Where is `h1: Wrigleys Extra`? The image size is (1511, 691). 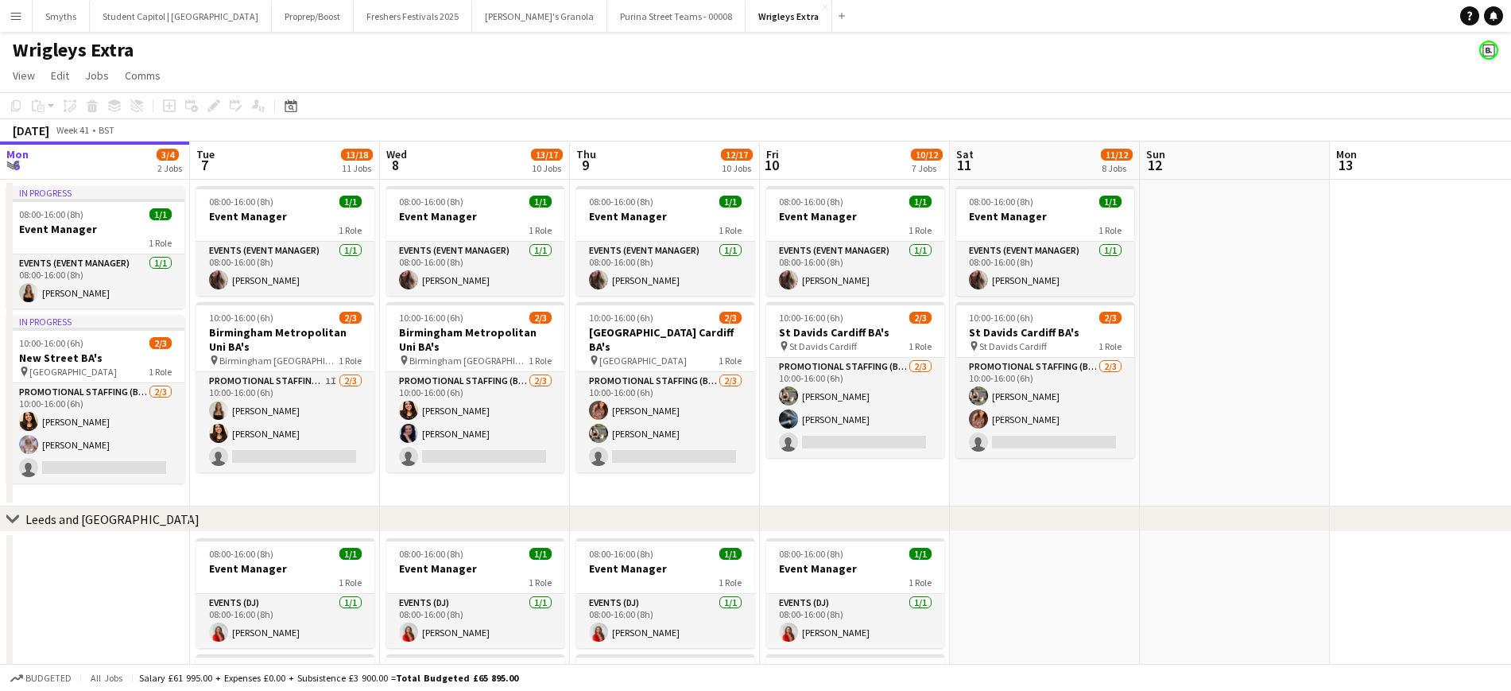 h1: Wrigleys Extra is located at coordinates (73, 50).